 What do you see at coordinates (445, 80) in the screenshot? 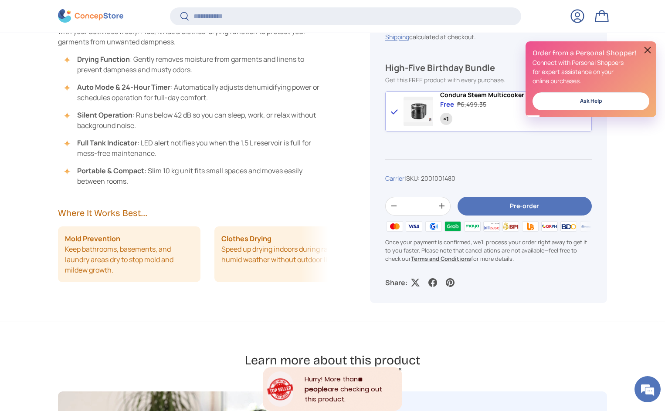
I see `span: Get this FREE product with every purchase.` at bounding box center [445, 80].